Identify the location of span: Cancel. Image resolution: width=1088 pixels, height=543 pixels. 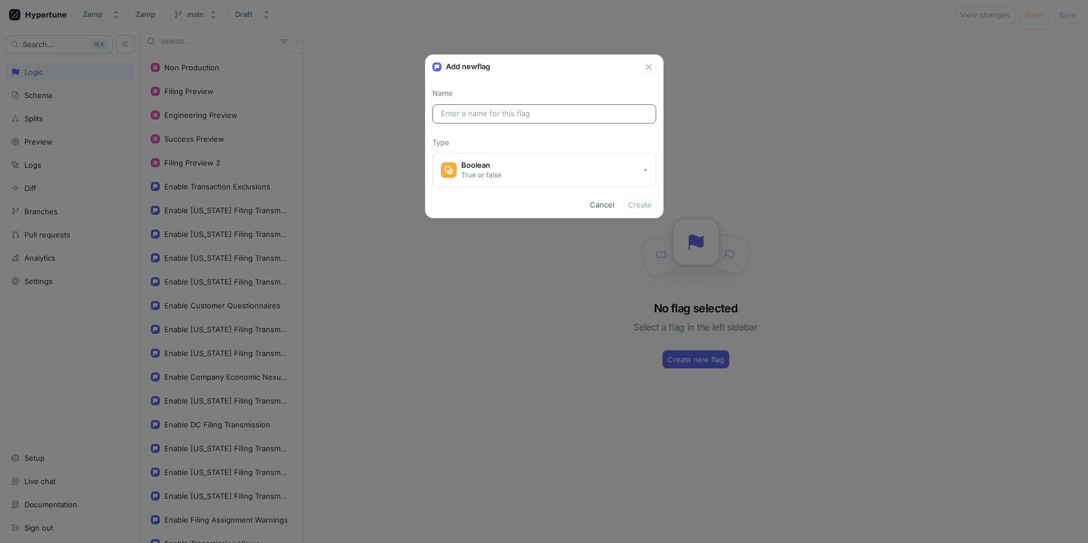
(602, 204).